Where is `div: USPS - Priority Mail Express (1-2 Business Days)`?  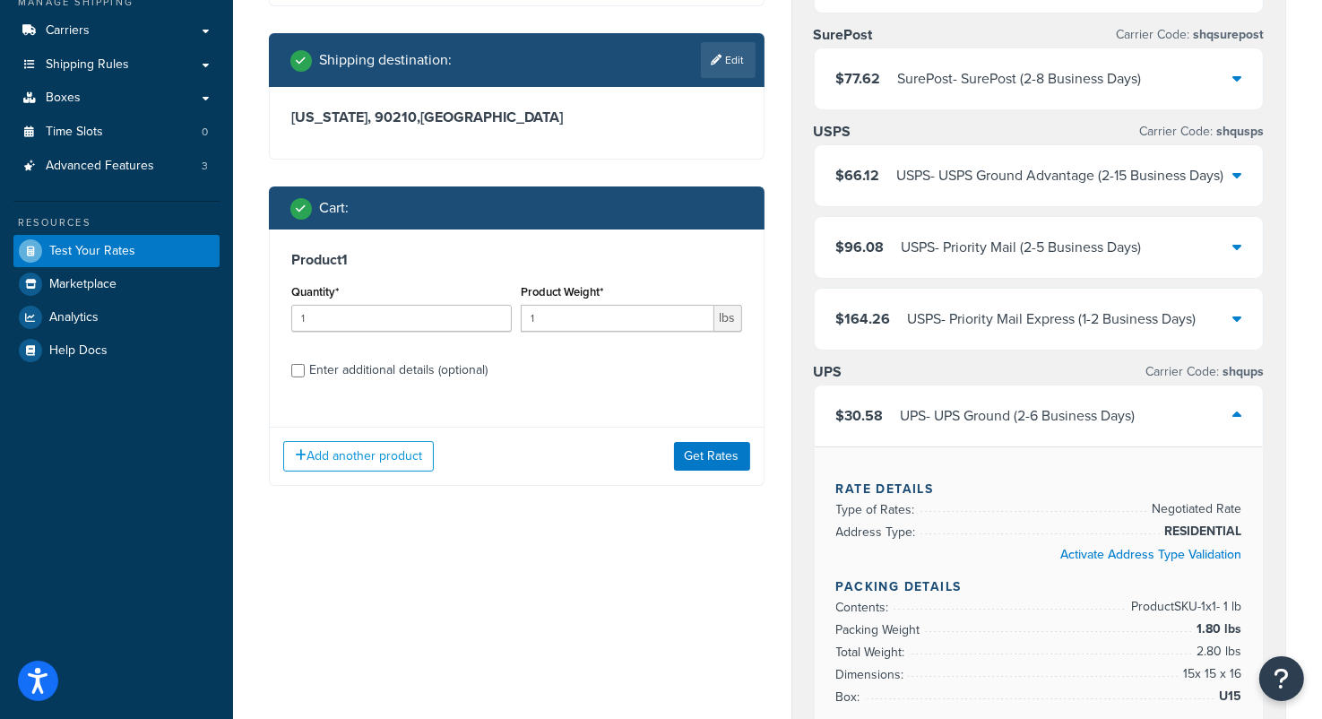 div: USPS - Priority Mail Express (1-2 Business Days) is located at coordinates (1052, 319).